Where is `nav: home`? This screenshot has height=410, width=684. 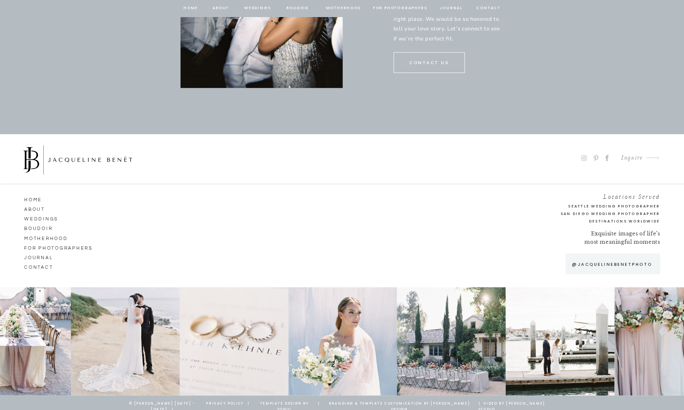
nav: home is located at coordinates (191, 8).